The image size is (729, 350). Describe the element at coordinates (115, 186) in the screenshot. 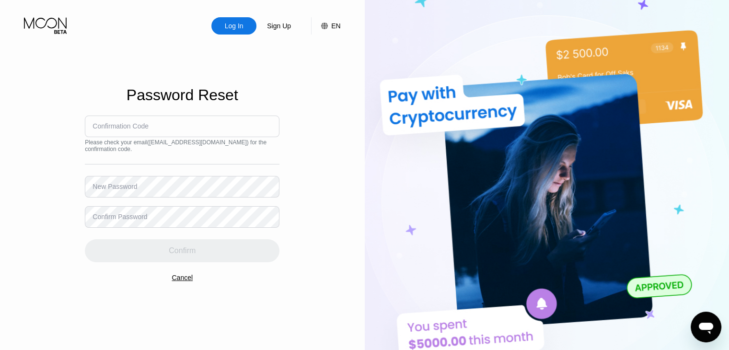

I see `div: New Password` at that location.